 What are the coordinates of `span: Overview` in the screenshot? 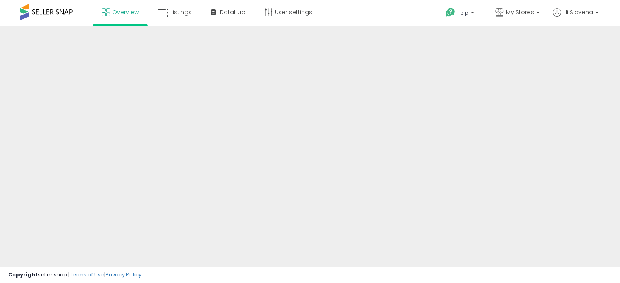 It's located at (125, 12).